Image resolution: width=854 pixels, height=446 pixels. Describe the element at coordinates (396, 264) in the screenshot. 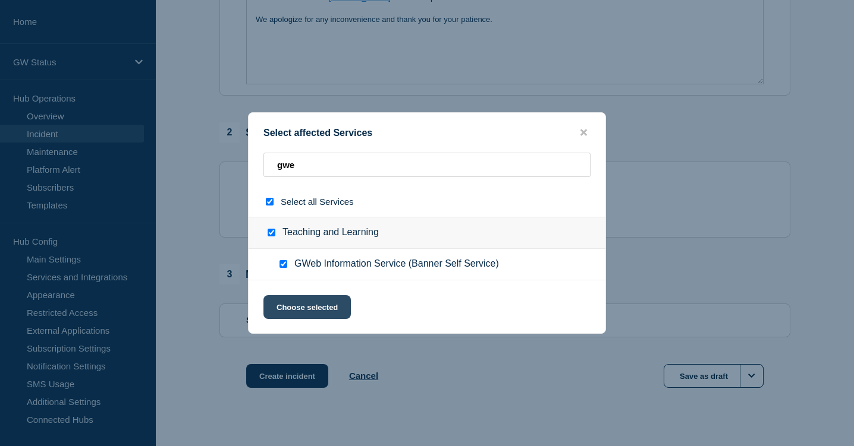

I see `span: GWeb Information Service (Banner Self Service)` at that location.